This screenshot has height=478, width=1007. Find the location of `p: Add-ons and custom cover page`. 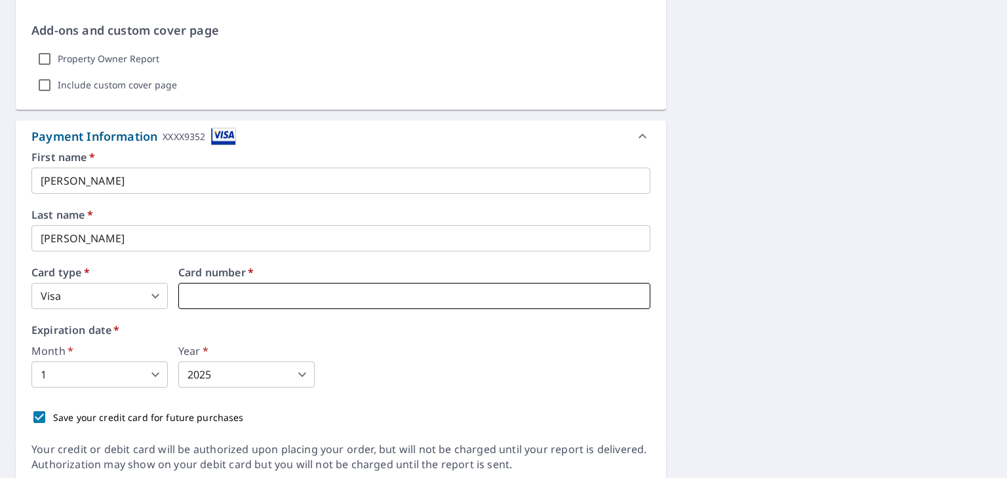

p: Add-ons and custom cover page is located at coordinates (341, 30).